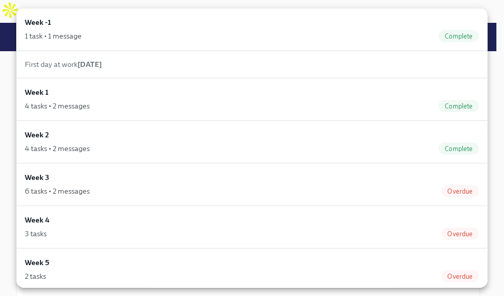  Describe the element at coordinates (252, 184) in the screenshot. I see `a: Week 36 tasks • 2 messagesOverdue` at that location.